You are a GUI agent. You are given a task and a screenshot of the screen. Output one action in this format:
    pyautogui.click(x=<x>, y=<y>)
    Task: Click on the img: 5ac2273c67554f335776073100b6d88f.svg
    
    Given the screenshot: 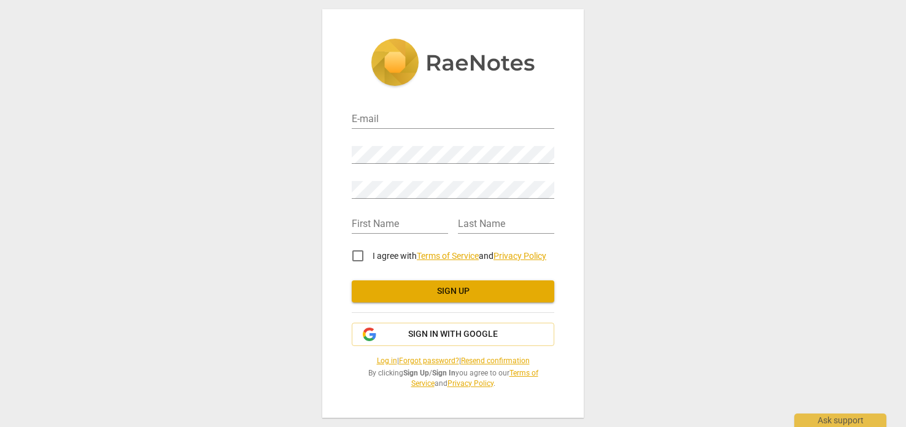 What is the action you would take?
    pyautogui.click(x=453, y=64)
    